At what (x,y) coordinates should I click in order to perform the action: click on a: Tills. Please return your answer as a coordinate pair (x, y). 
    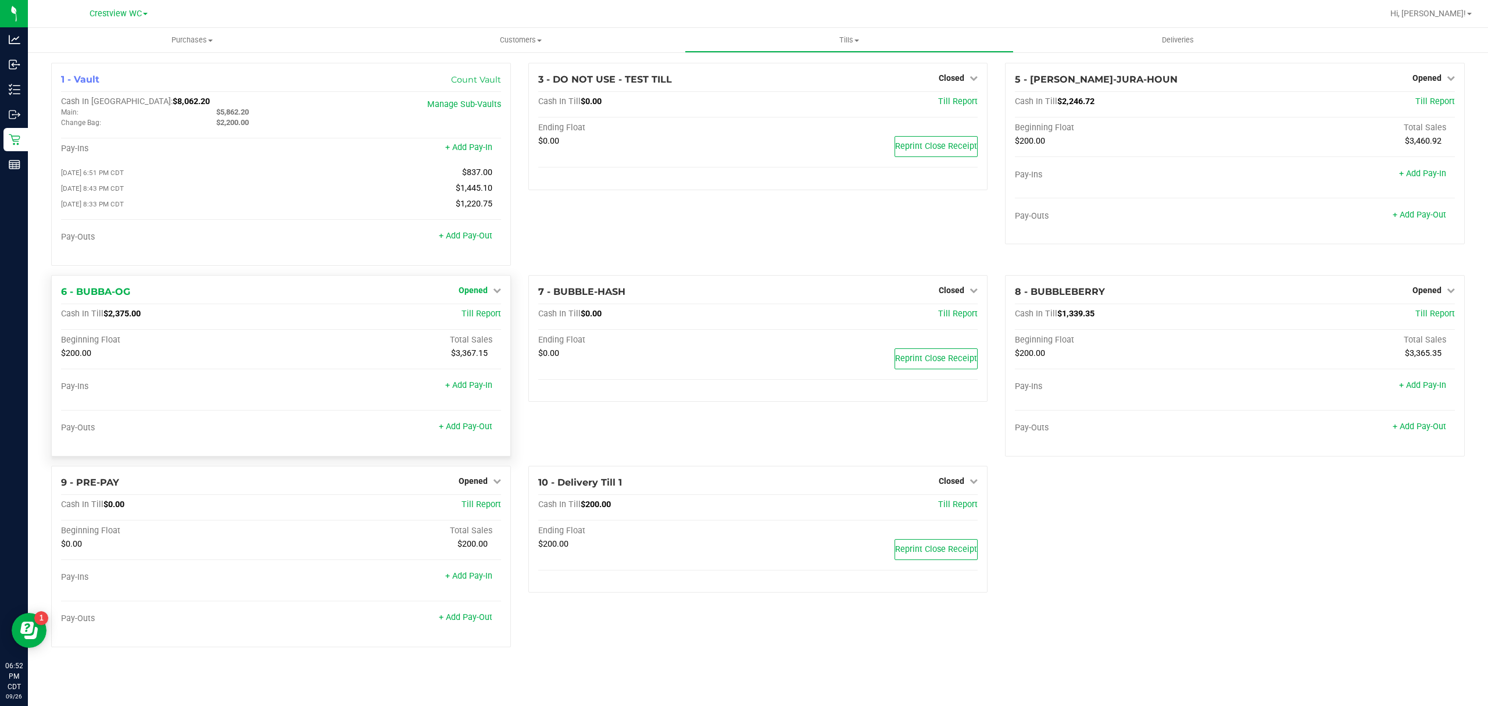
    Looking at the image, I should click on (849, 40).